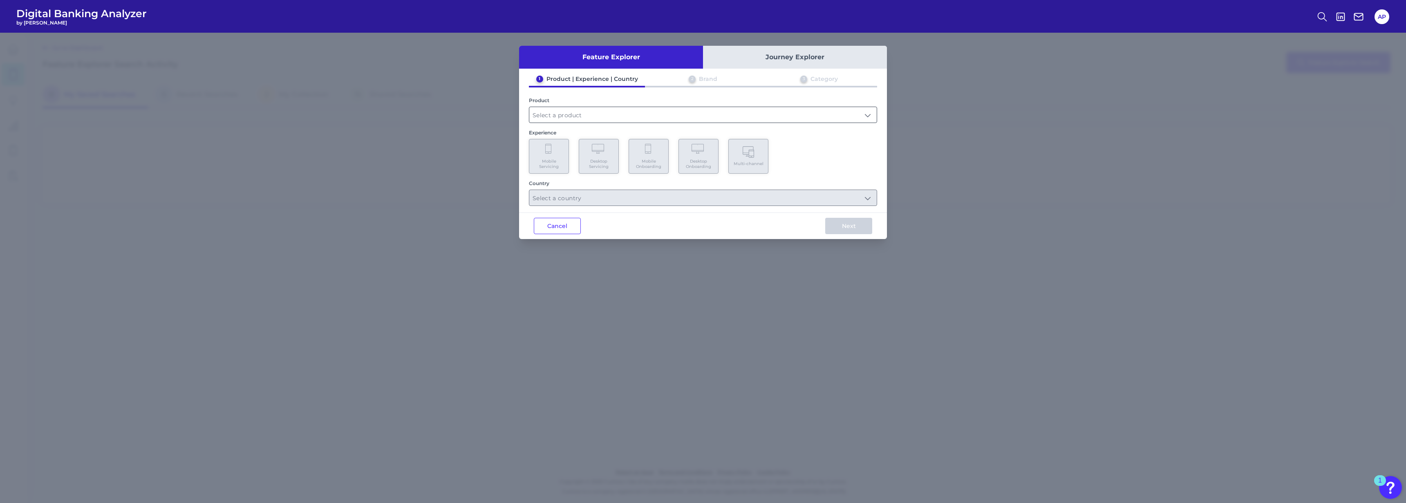 The width and height of the screenshot is (1406, 503). Describe the element at coordinates (703, 132) in the screenshot. I see `div: Experience` at that location.